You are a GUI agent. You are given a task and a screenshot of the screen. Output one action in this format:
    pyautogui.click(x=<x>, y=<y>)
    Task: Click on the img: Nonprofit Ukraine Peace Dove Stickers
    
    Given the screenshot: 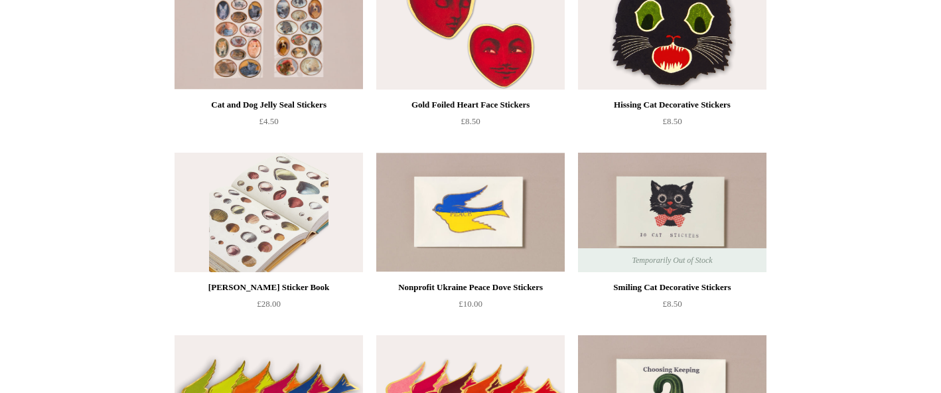 What is the action you would take?
    pyautogui.click(x=471, y=212)
    